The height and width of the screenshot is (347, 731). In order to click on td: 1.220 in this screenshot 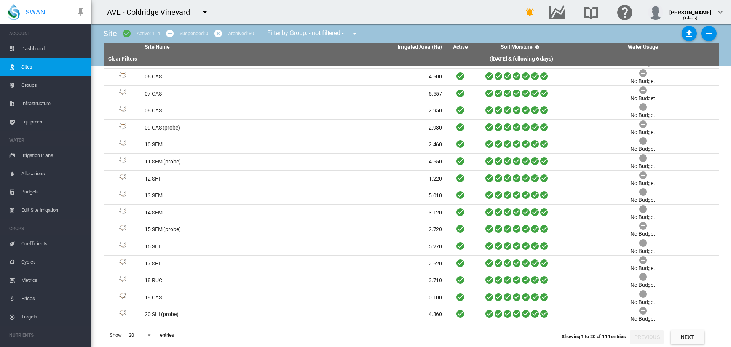, I will do `click(369, 179)`.